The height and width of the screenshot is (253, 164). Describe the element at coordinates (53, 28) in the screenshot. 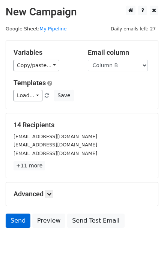

I see `a: My Pipeline` at that location.